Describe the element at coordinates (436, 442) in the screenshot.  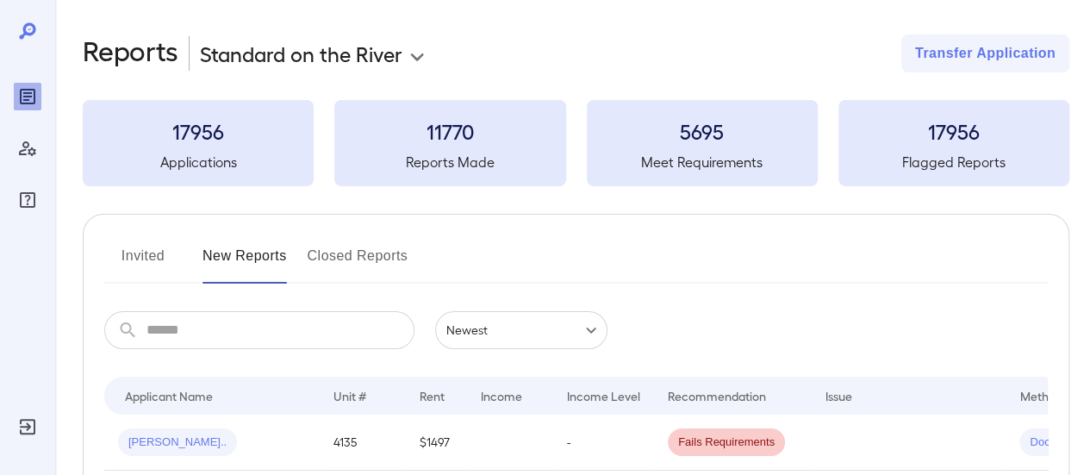
I see `td: $1497` at that location.